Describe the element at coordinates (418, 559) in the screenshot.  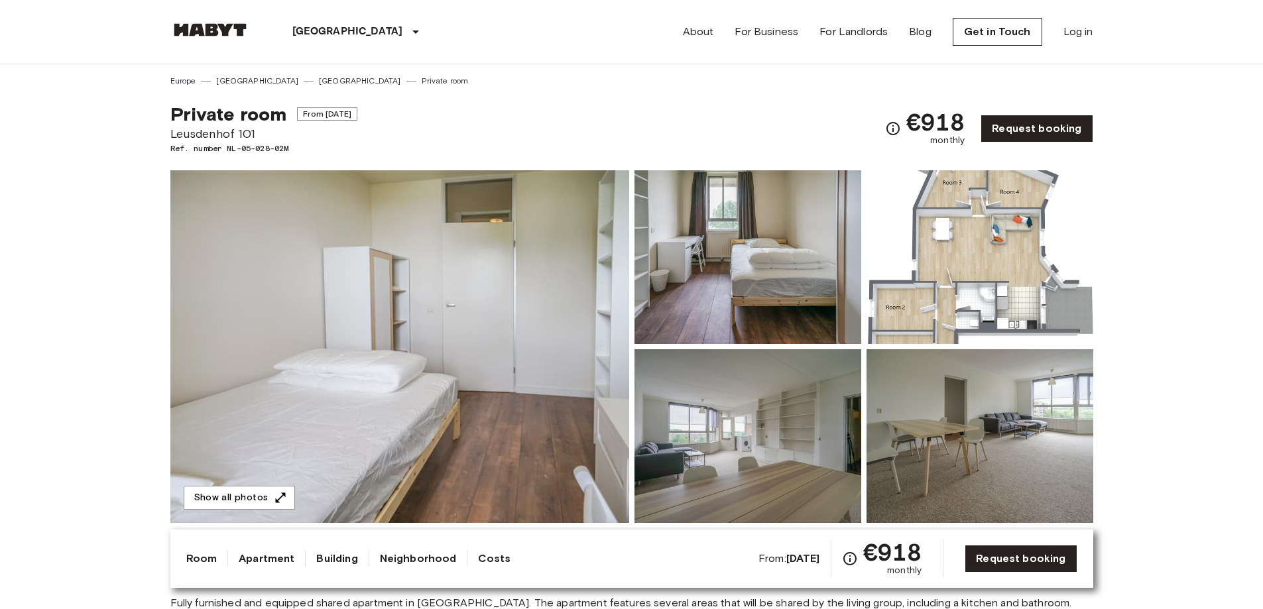
I see `a: Neighborhood` at that location.